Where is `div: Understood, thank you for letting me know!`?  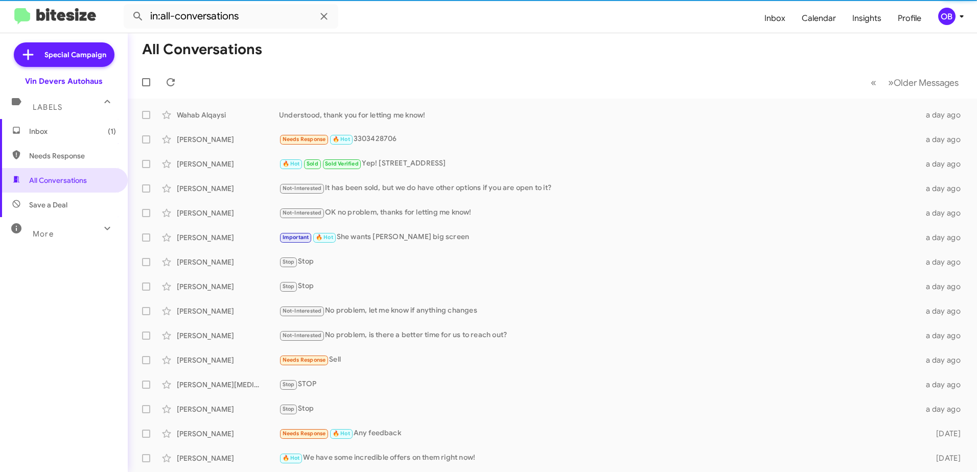
div: Understood, thank you for letting me know! is located at coordinates (599, 115).